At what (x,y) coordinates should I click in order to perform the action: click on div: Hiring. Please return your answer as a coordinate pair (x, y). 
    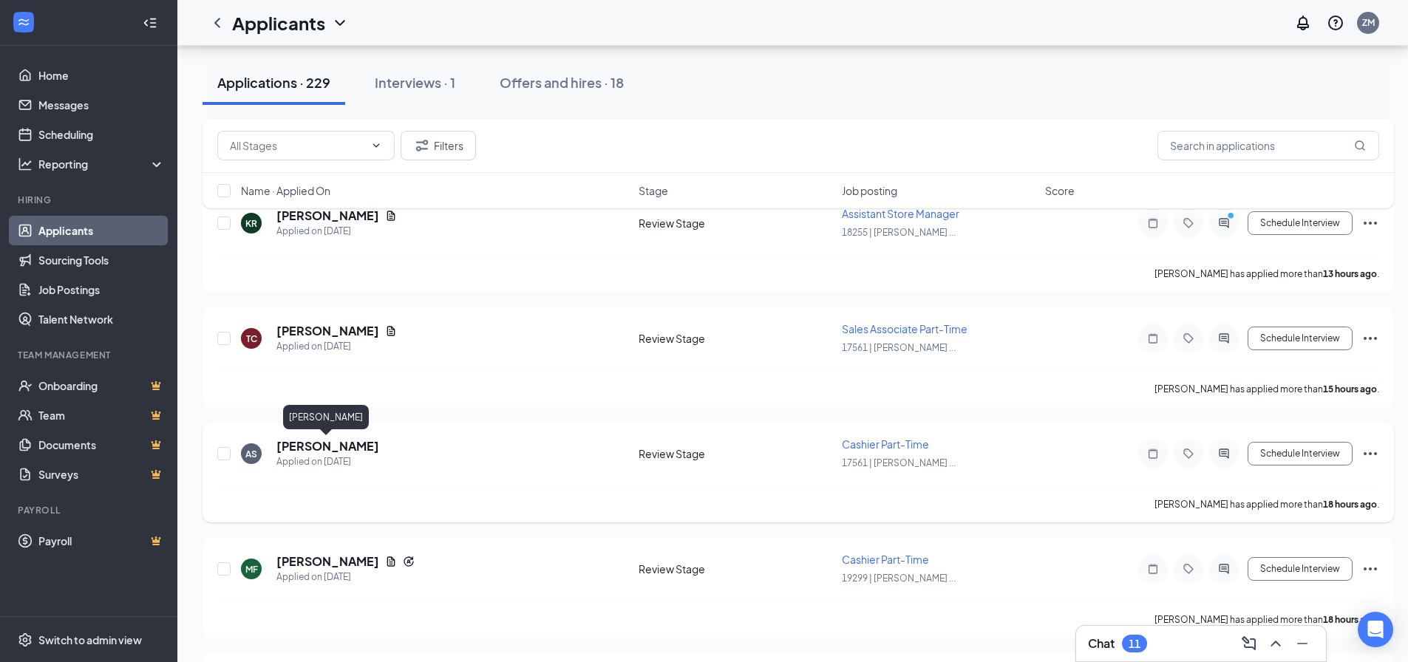
    Looking at the image, I should click on (89, 200).